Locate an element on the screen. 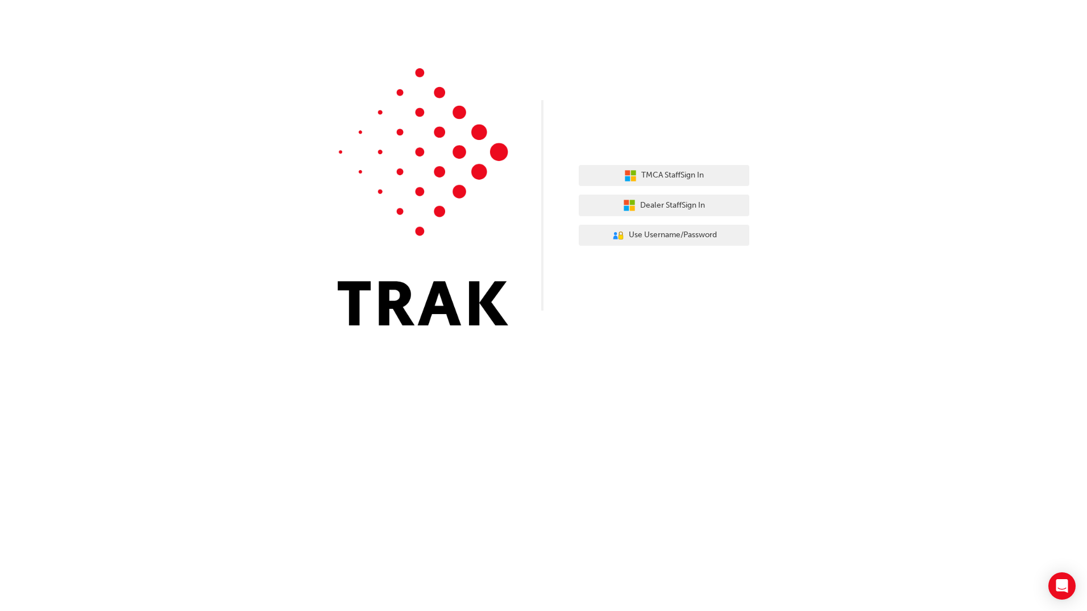 The width and height of the screenshot is (1087, 611). button: Use Username/Password is located at coordinates (664, 235).